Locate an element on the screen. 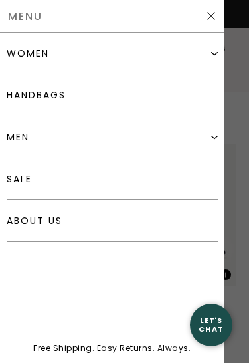 This screenshot has height=363, width=249. a: sale is located at coordinates (112, 179).